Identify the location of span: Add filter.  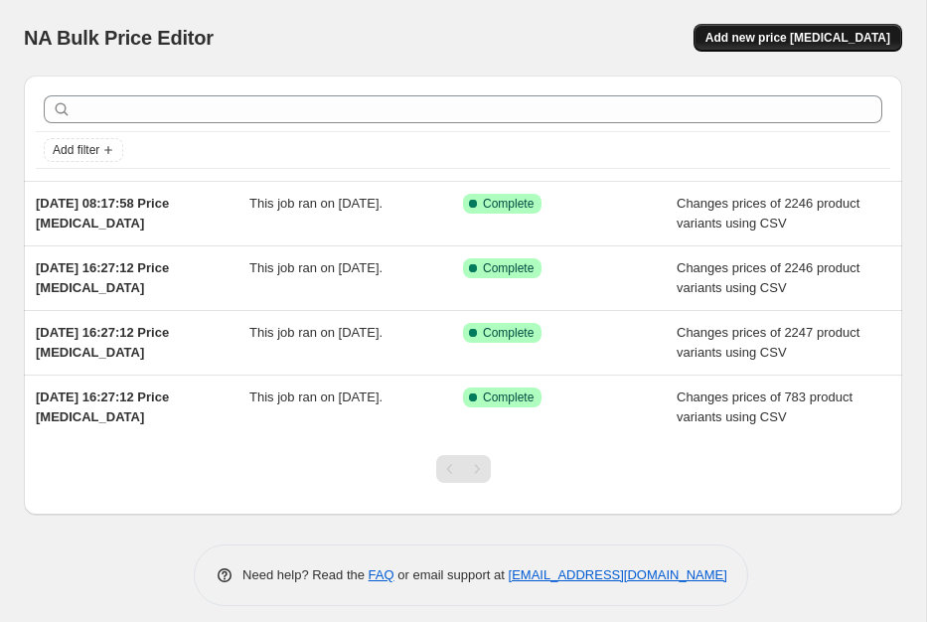
(75, 150).